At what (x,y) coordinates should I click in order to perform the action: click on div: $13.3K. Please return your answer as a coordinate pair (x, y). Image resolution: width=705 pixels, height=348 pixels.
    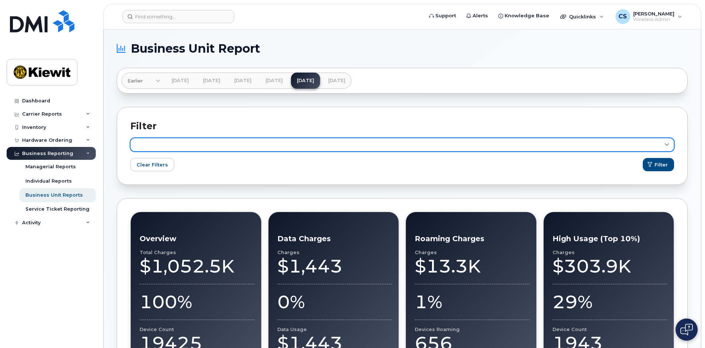
    Looking at the image, I should click on (472, 266).